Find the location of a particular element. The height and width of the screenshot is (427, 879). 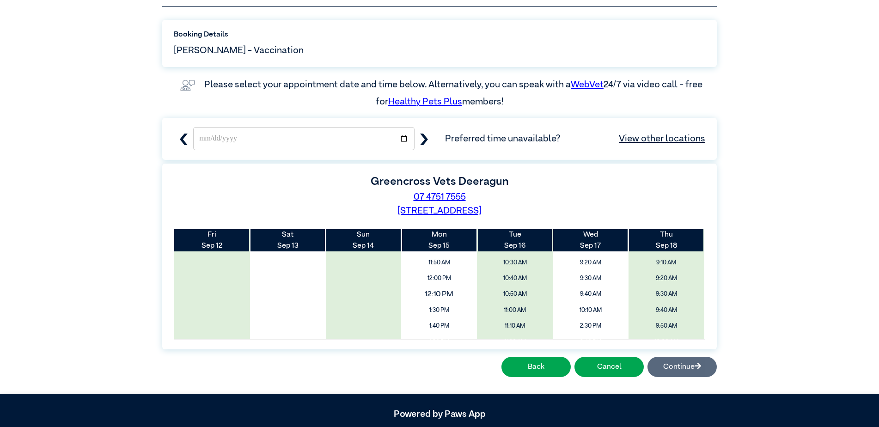

label: Booking Details is located at coordinates (440, 35).